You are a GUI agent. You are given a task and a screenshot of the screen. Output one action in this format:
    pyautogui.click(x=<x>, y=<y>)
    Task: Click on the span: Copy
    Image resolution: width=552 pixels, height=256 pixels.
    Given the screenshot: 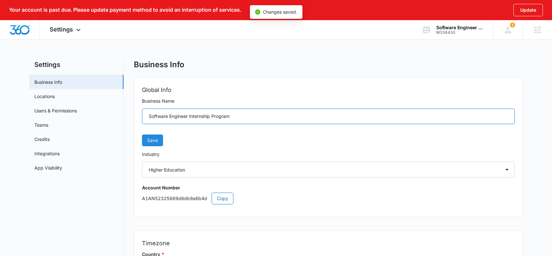 What is the action you would take?
    pyautogui.click(x=223, y=198)
    